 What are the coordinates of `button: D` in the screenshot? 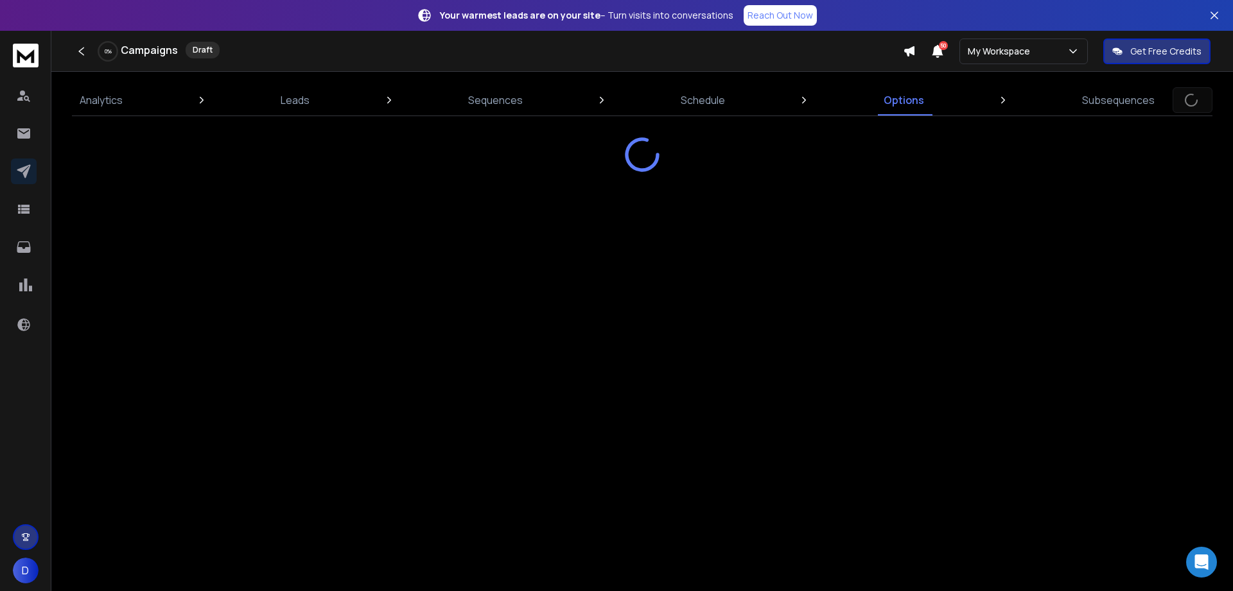 It's located at (26, 571).